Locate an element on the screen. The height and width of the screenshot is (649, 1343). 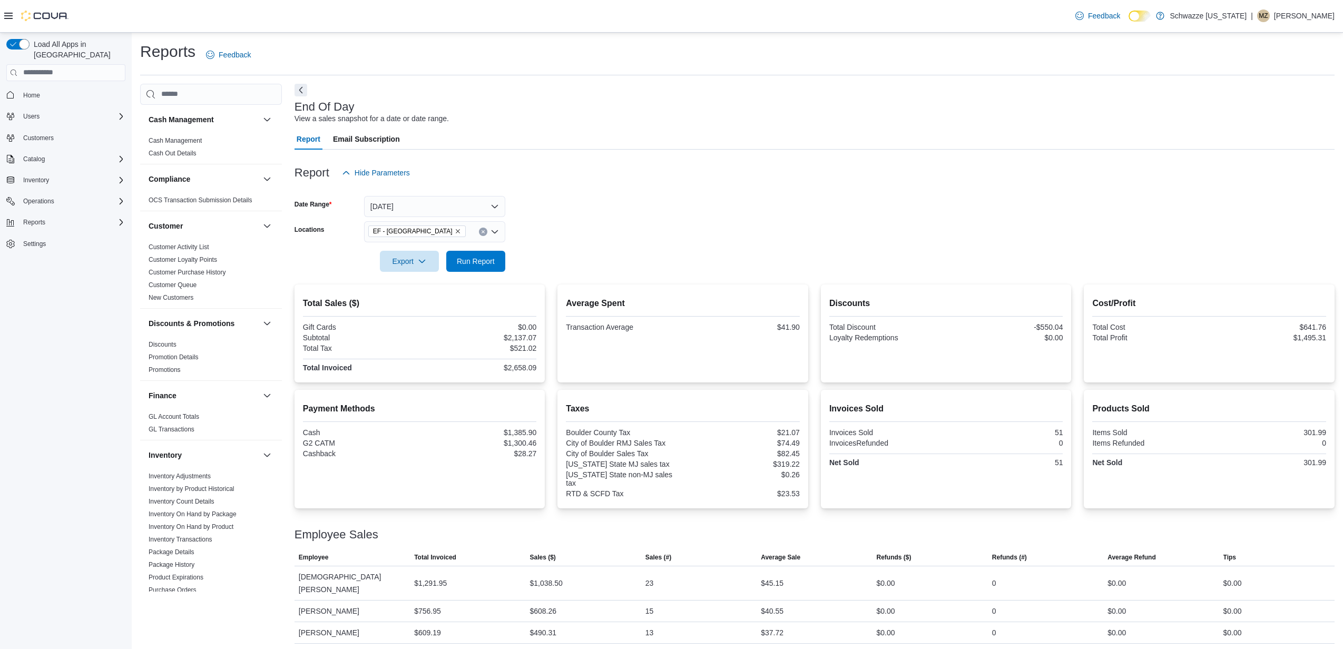
span: Dark Mode is located at coordinates (1128, 22).